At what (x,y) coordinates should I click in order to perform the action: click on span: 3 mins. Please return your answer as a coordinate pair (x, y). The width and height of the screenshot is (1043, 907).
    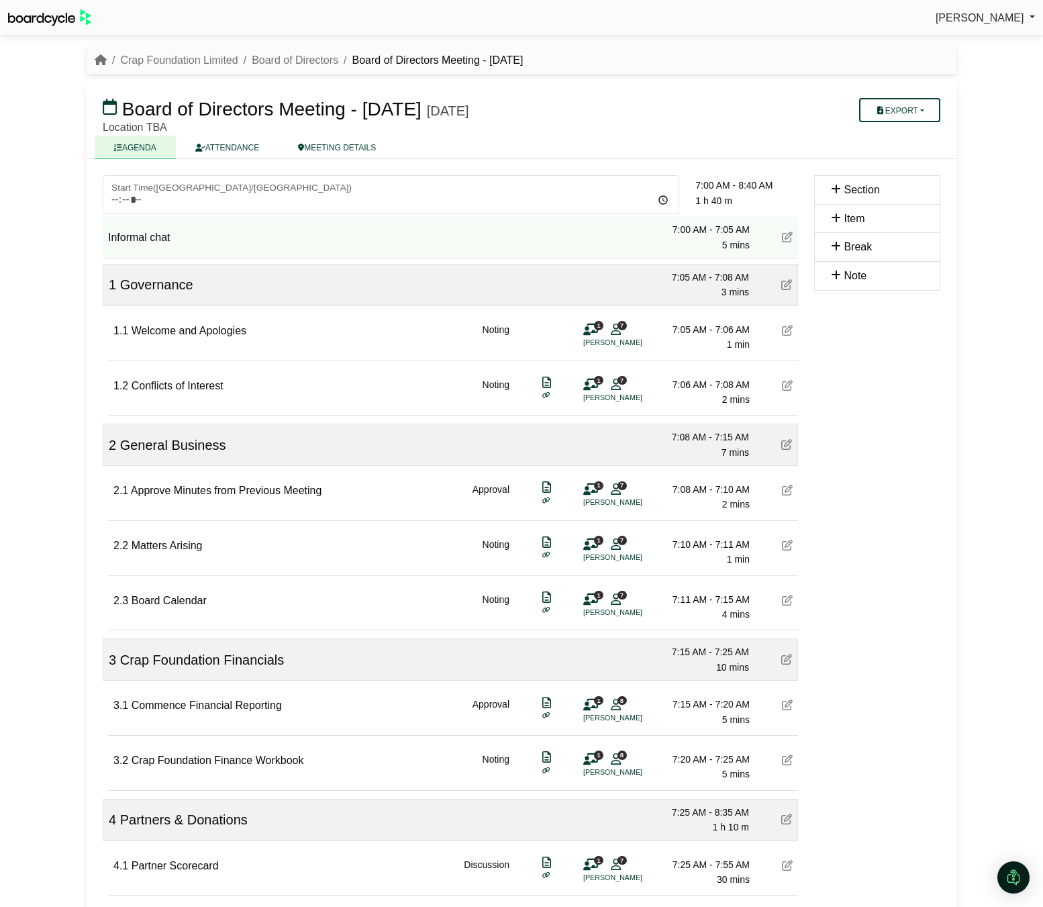
    Looking at the image, I should click on (735, 292).